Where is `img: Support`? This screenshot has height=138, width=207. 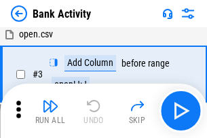
img: Support is located at coordinates (168, 14).